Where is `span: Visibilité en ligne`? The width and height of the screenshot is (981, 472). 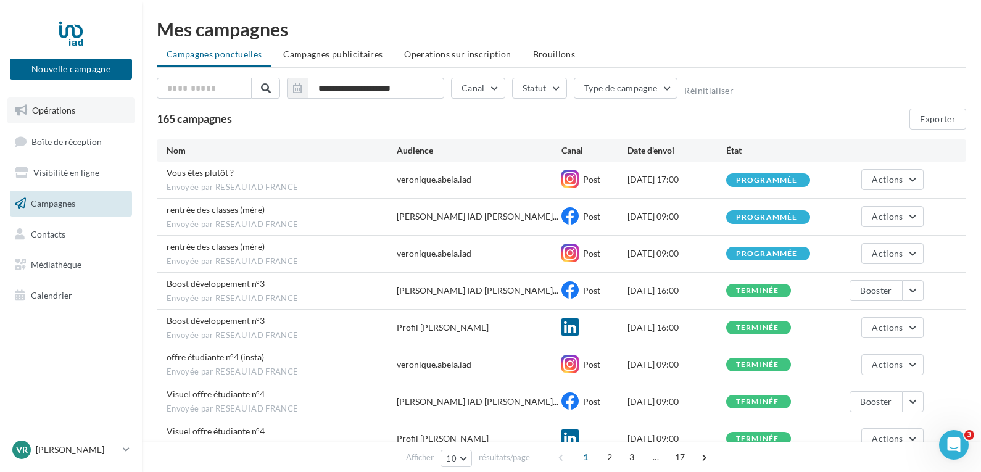 span: Visibilité en ligne is located at coordinates (66, 172).